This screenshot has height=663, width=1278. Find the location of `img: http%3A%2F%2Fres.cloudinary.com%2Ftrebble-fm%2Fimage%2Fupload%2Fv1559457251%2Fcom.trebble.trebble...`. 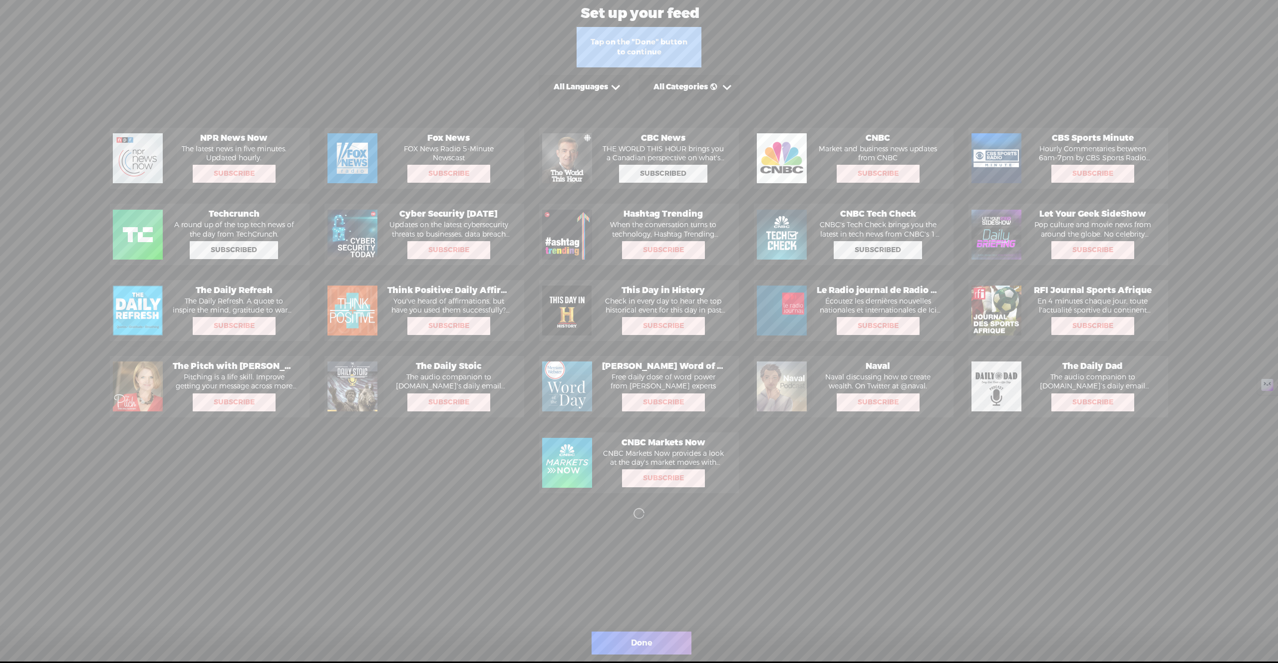

img: http%3A%2F%2Fres.cloudinary.com%2Ftrebble-fm%2Fimage%2Fupload%2Fv1559457251%2Fcom.trebble.trebble... is located at coordinates (353, 311).